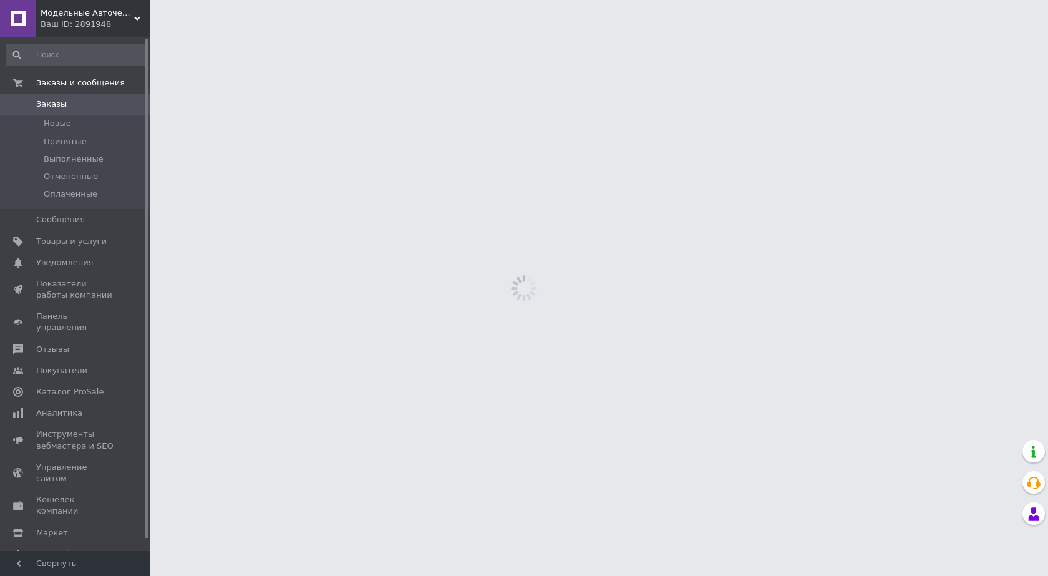  I want to click on span: Панель управления, so click(76, 322).